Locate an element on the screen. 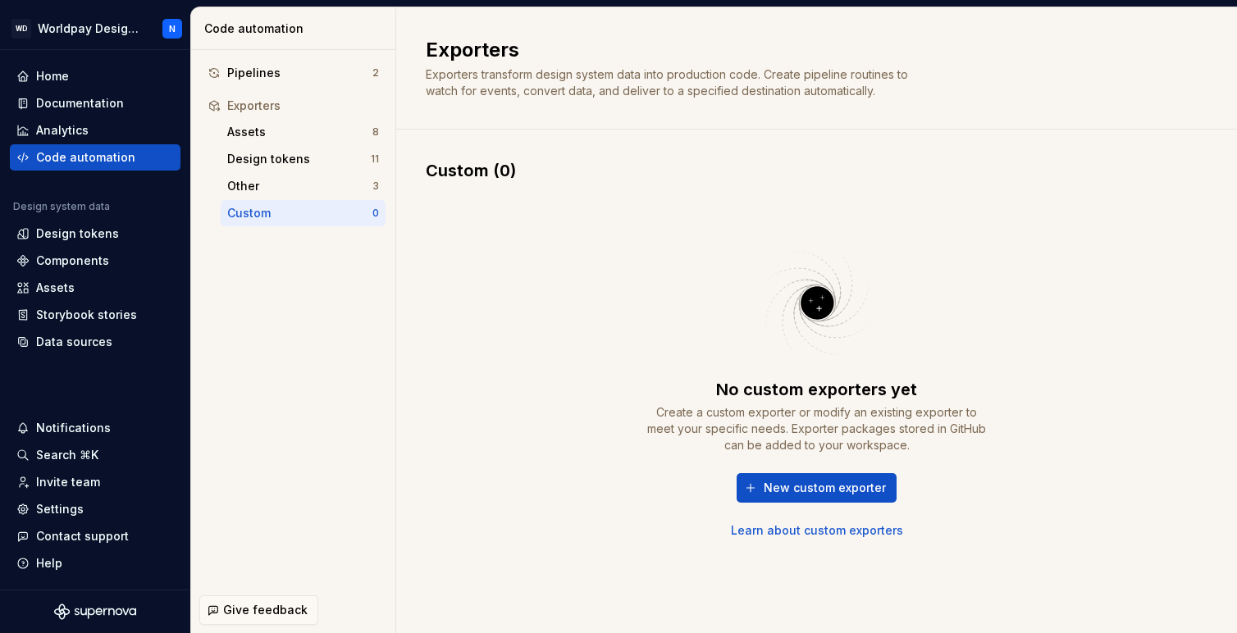 The height and width of the screenshot is (633, 1237). button: Give feedback is located at coordinates (258, 610).